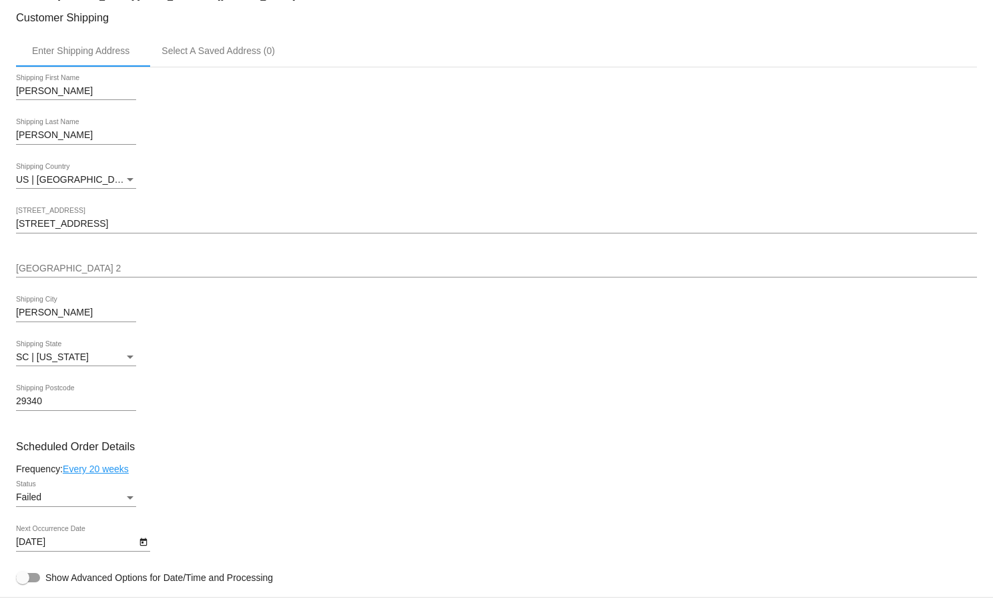 This screenshot has height=607, width=993. Describe the element at coordinates (159, 578) in the screenshot. I see `span: Show Advanced Options for Date/Time and Processing` at that location.